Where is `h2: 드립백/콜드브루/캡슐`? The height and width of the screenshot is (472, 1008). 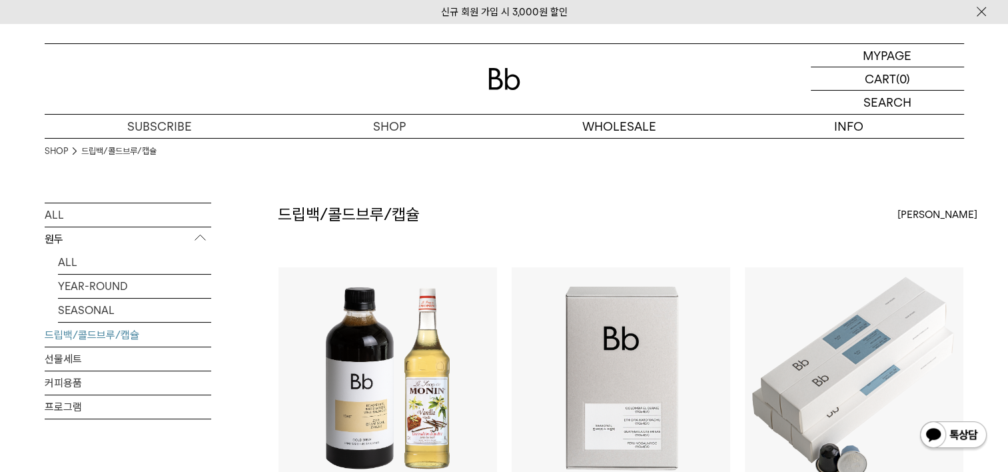 h2: 드립백/콜드브루/캡슐 is located at coordinates (348, 214).